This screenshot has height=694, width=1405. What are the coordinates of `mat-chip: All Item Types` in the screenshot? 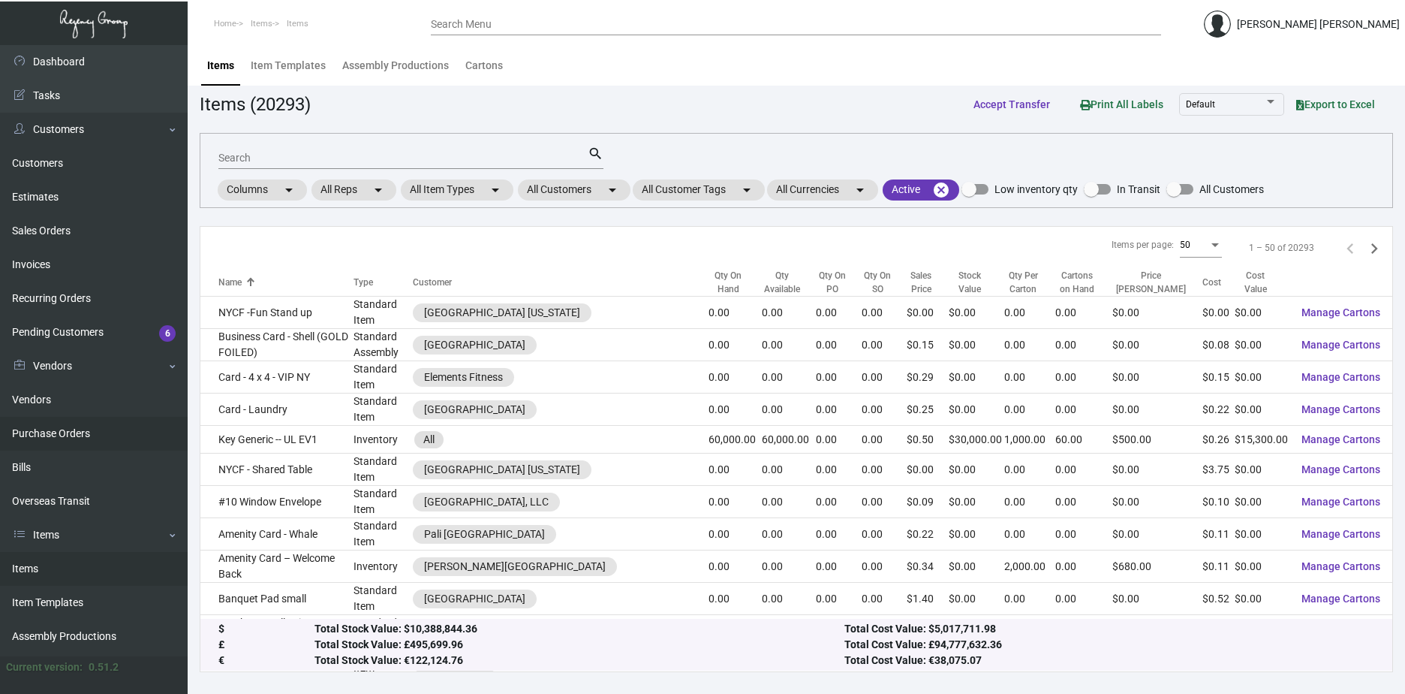 It's located at (457, 190).